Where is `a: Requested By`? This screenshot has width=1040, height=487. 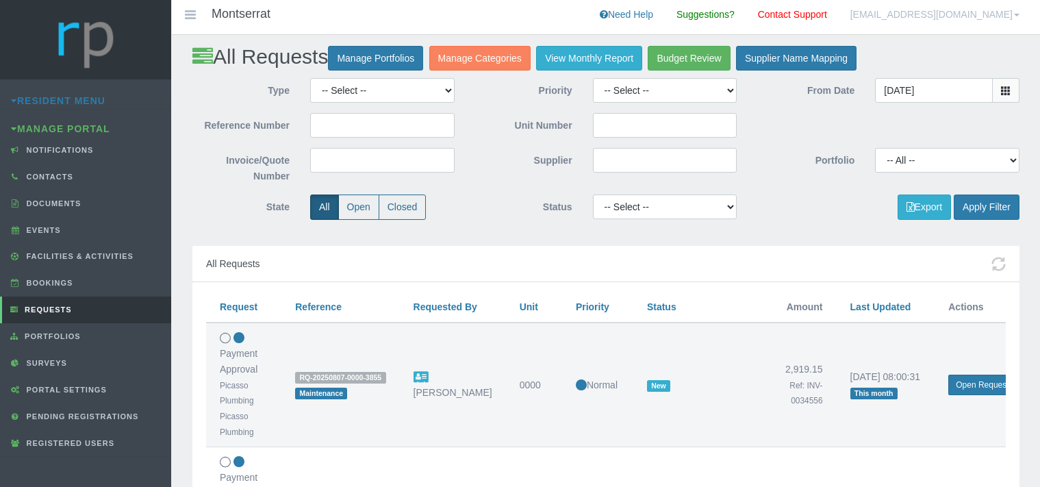 a: Requested By is located at coordinates (445, 307).